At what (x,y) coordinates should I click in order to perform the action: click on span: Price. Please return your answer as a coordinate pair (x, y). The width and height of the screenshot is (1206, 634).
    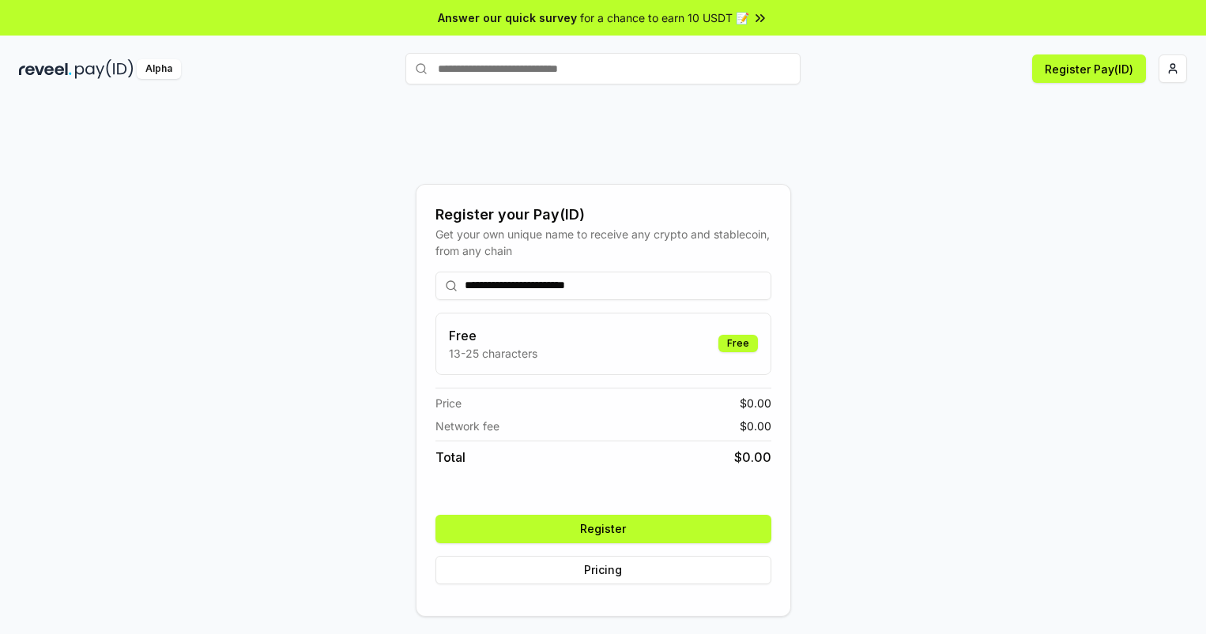
    Looking at the image, I should click on (448, 403).